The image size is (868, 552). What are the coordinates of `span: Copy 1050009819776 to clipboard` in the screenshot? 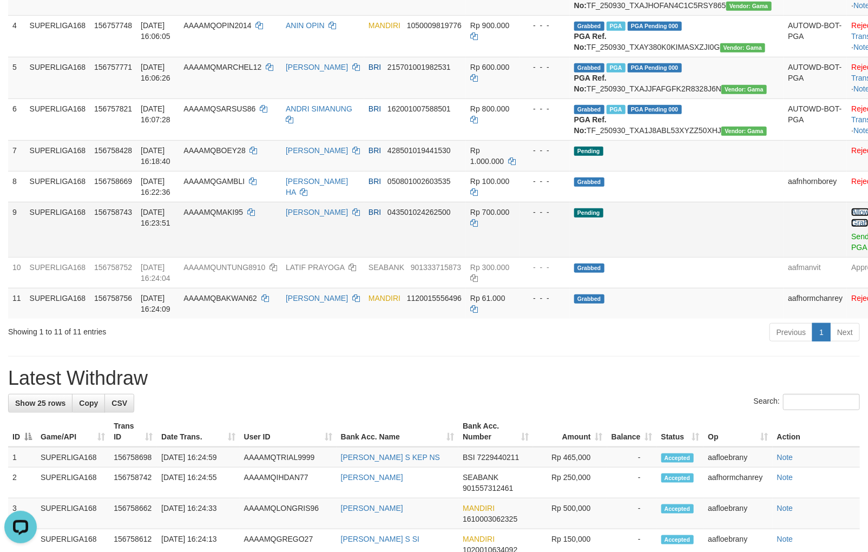 It's located at (434, 25).